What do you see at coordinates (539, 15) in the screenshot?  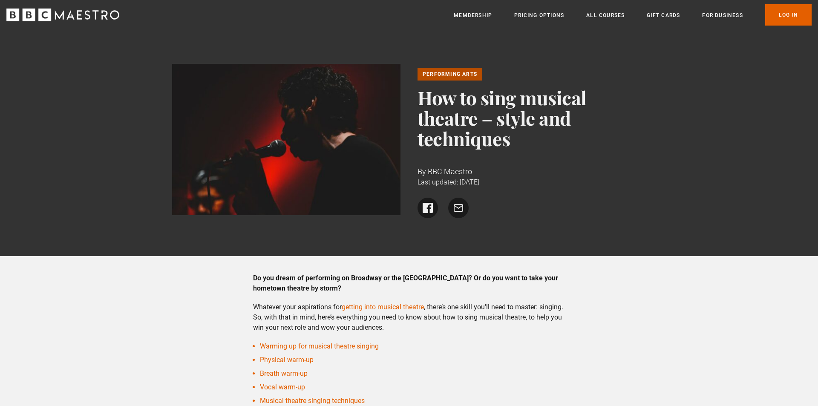 I see `a: Pricing Options` at bounding box center [539, 15].